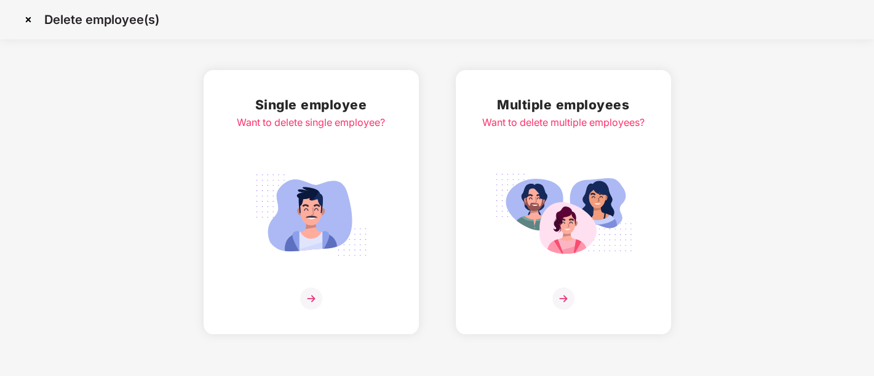 The height and width of the screenshot is (376, 874). What do you see at coordinates (563, 215) in the screenshot?
I see `img: svg+xml;base64,PHN2ZyB4bWxucz0iaHR0cDovL3d3dy53My5vcmcvMjAwMC9zdmciIGlkPSJNdWx0aXBsZV9lbXBsb3llZS...` at bounding box center [563, 215].